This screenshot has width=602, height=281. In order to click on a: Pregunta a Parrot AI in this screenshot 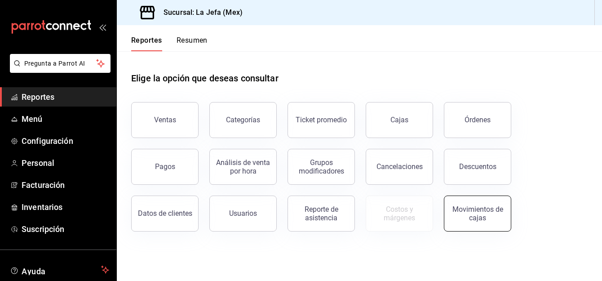, I will do `click(58, 70)`.